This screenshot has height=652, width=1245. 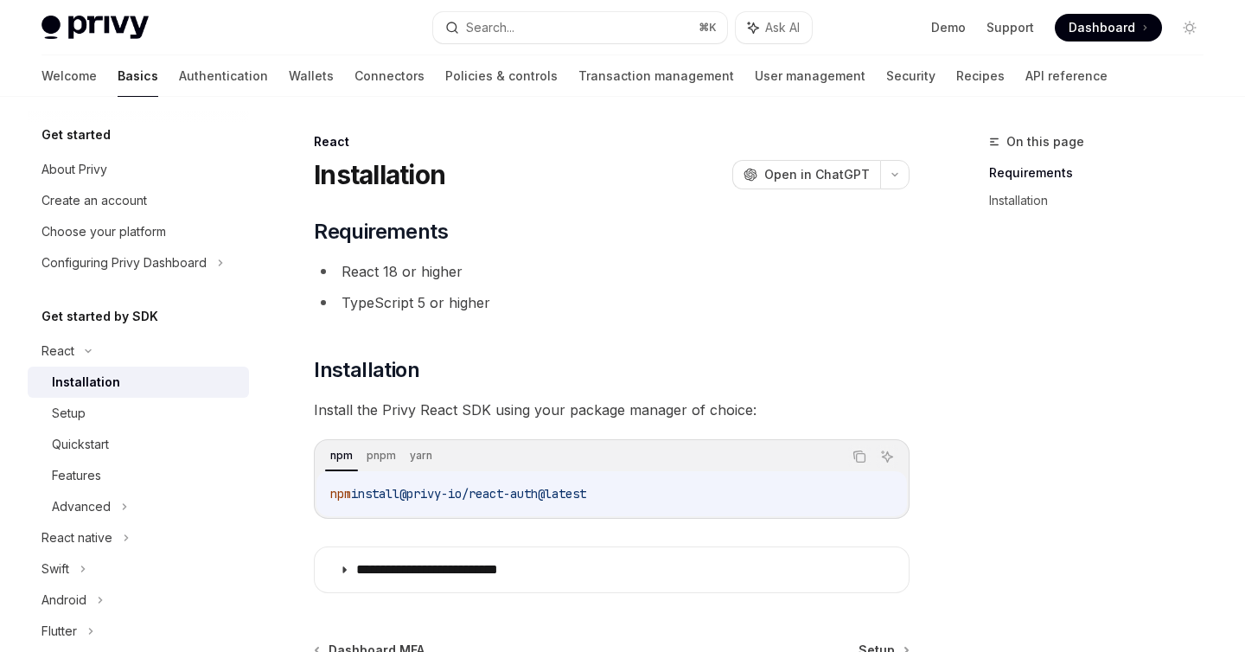 I want to click on a: Support, so click(x=1010, y=28).